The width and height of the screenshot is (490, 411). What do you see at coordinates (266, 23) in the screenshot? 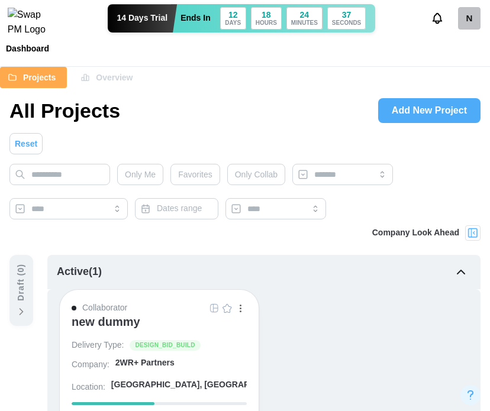
I see `div: HOURS` at bounding box center [266, 23].